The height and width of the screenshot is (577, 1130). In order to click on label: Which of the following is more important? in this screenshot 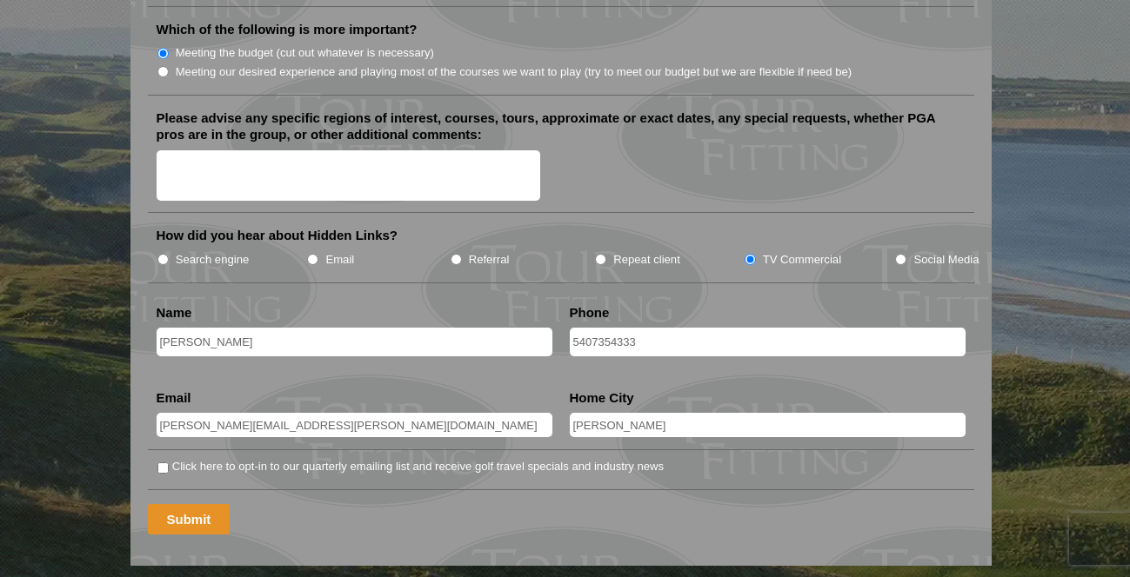, I will do `click(287, 30)`.